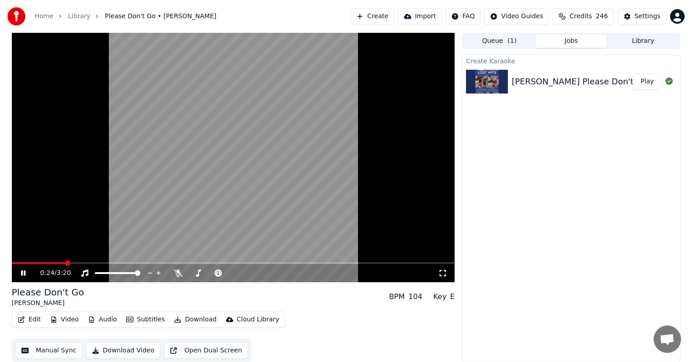  I want to click on div: BPM, so click(397, 297).